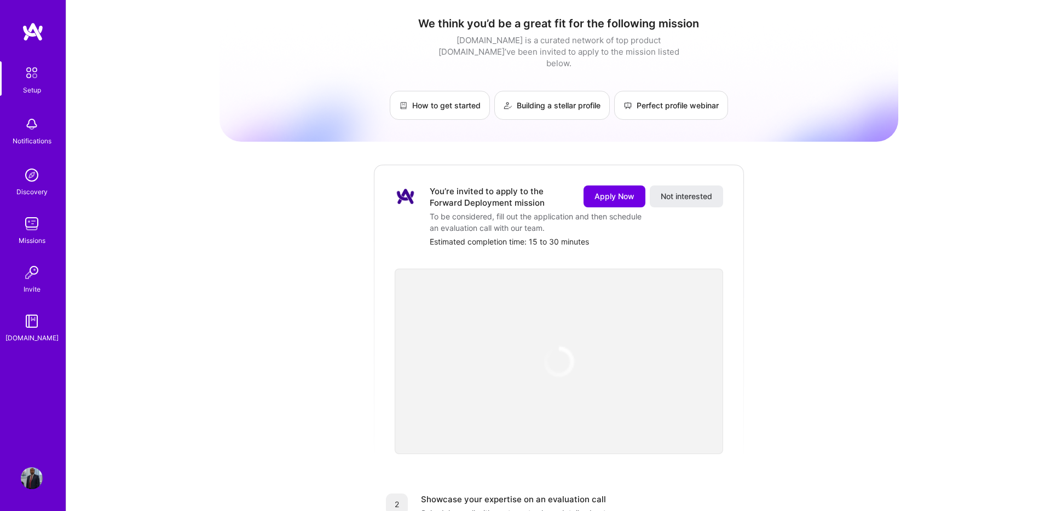 The image size is (1051, 511). I want to click on img: How to get started, so click(403, 106).